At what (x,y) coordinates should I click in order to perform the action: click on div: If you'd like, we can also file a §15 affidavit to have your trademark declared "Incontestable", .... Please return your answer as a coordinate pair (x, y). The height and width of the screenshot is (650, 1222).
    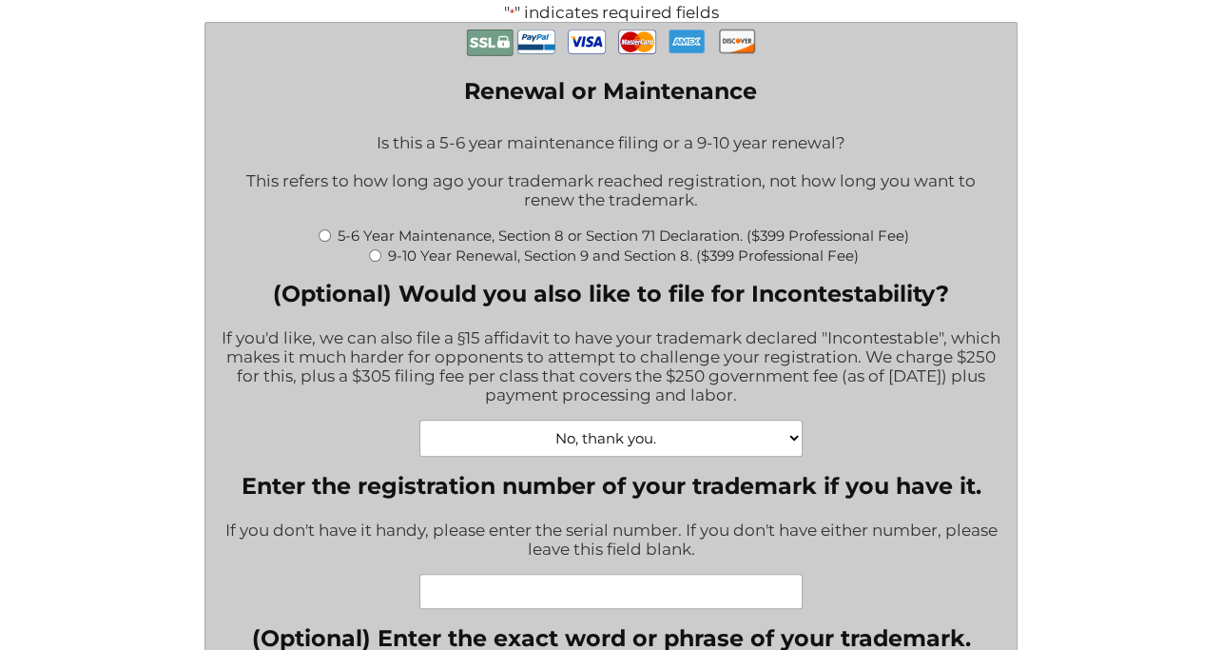
    Looking at the image, I should click on (612, 367).